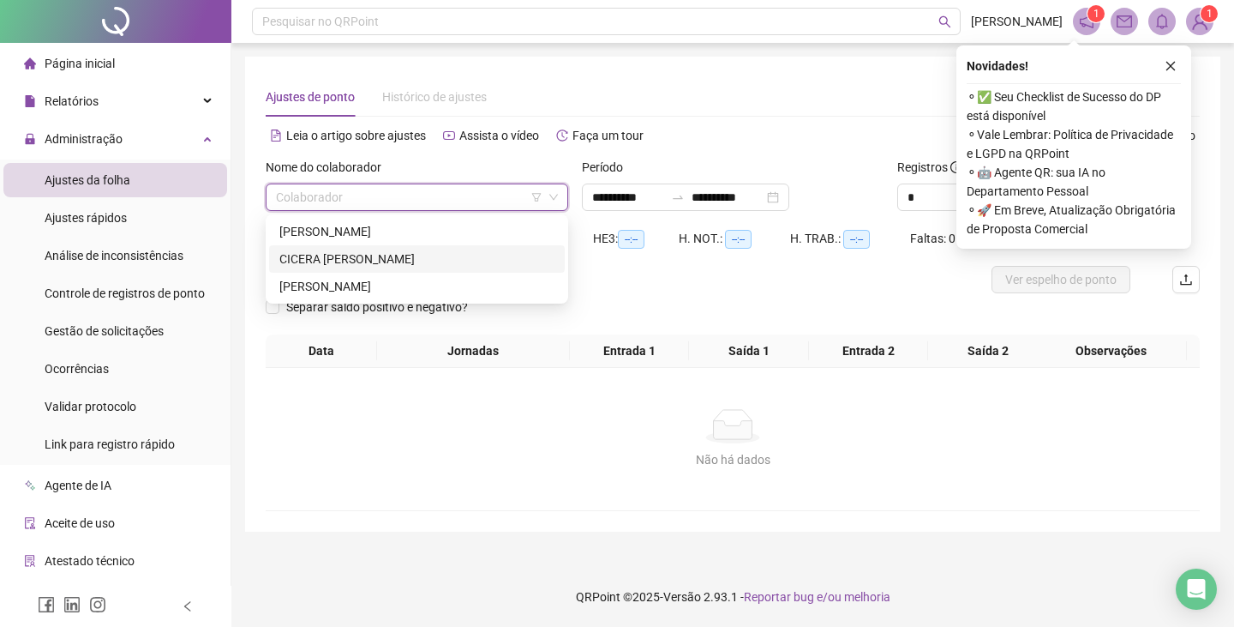 This screenshot has height=627, width=1234. What do you see at coordinates (124, 293) in the screenshot?
I see `span: Controle de registros de ponto` at bounding box center [124, 293].